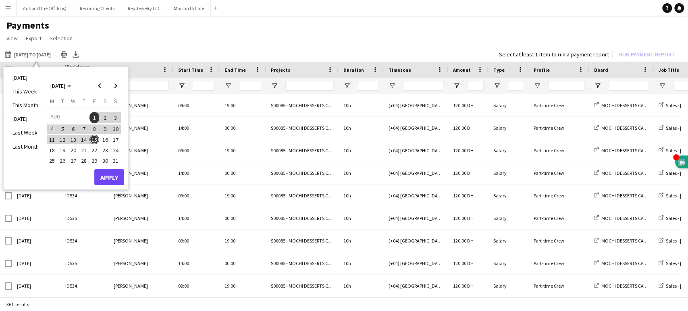 Image resolution: width=688 pixels, height=311 pixels. What do you see at coordinates (52, 129) in the screenshot?
I see `span: 4` at bounding box center [52, 129].